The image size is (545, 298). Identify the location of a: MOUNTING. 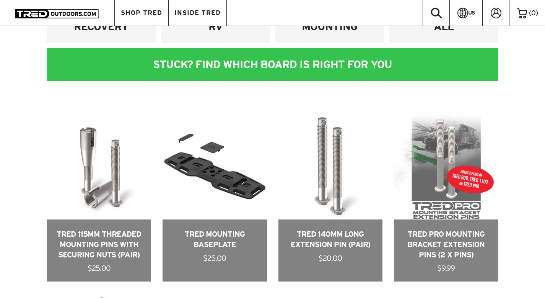
(330, 26).